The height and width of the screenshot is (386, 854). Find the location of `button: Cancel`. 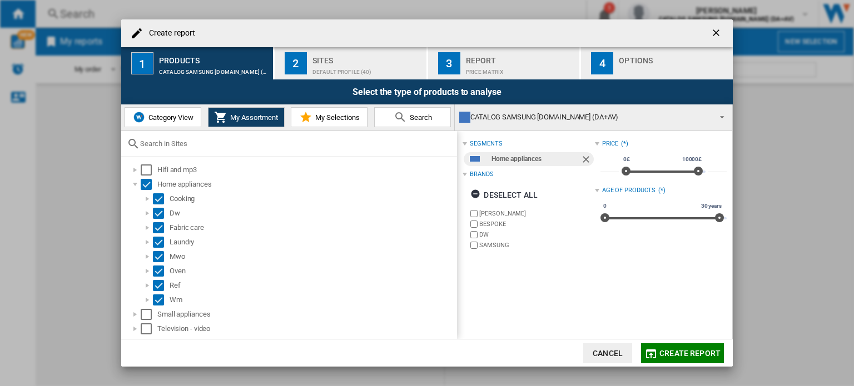

button: Cancel is located at coordinates (607, 353).